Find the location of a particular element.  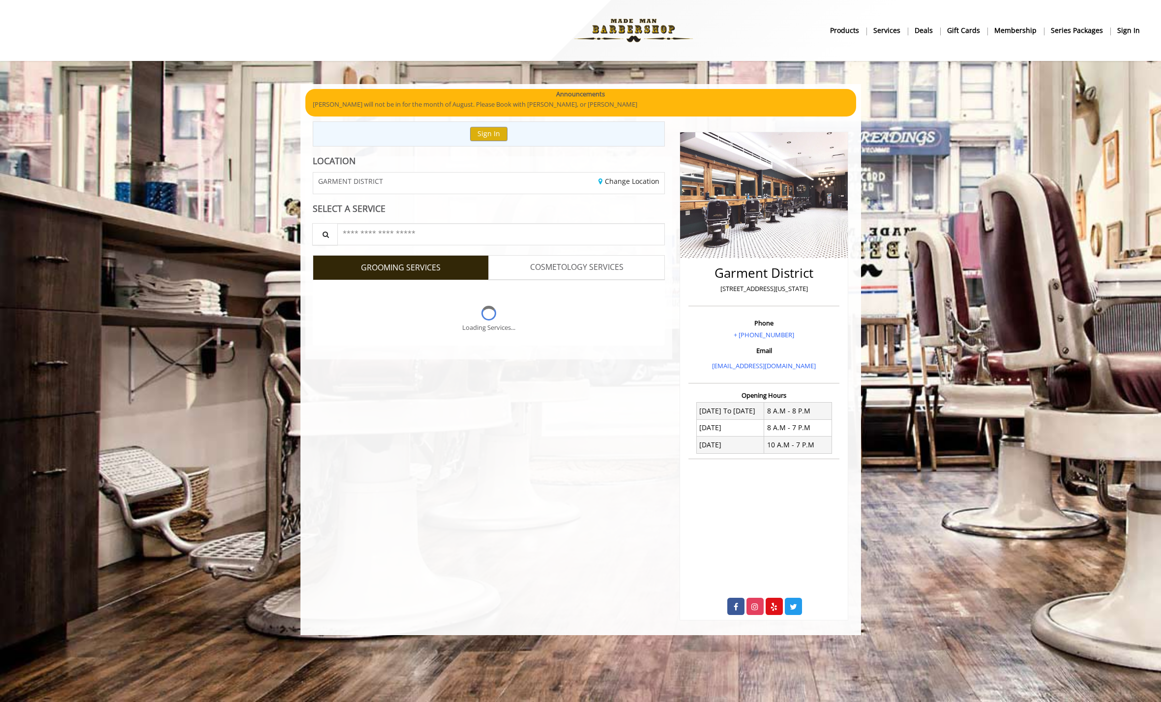

button: Service Search is located at coordinates (325, 234).